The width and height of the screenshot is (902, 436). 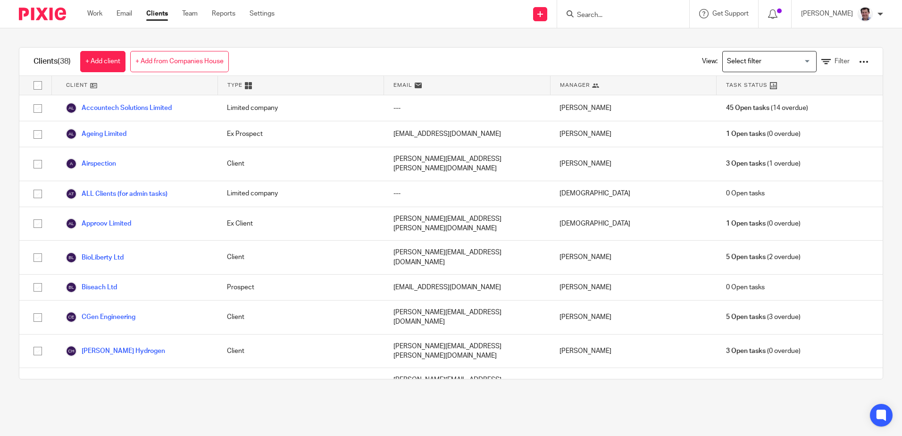 I want to click on input: Search, so click(x=618, y=16).